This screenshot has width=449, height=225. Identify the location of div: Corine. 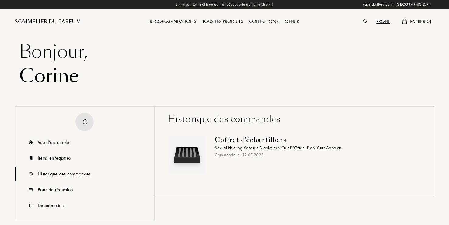
(224, 76).